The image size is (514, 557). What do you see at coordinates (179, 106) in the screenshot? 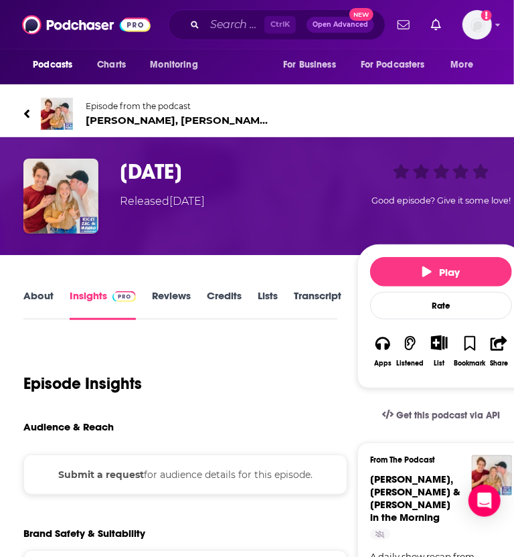
I see `span: Episode from the podcast` at bounding box center [179, 106].